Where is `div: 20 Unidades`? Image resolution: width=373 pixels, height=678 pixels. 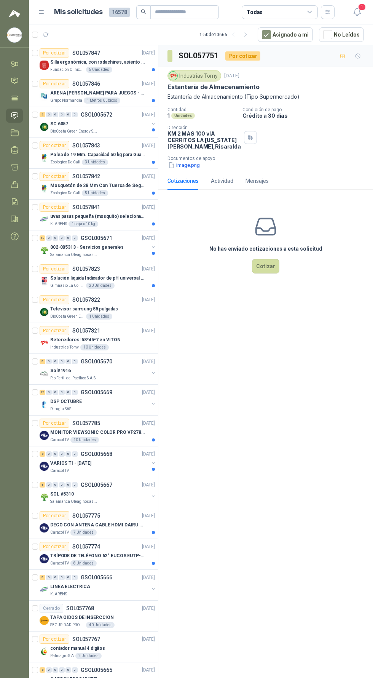 div: 20 Unidades is located at coordinates (100, 286).